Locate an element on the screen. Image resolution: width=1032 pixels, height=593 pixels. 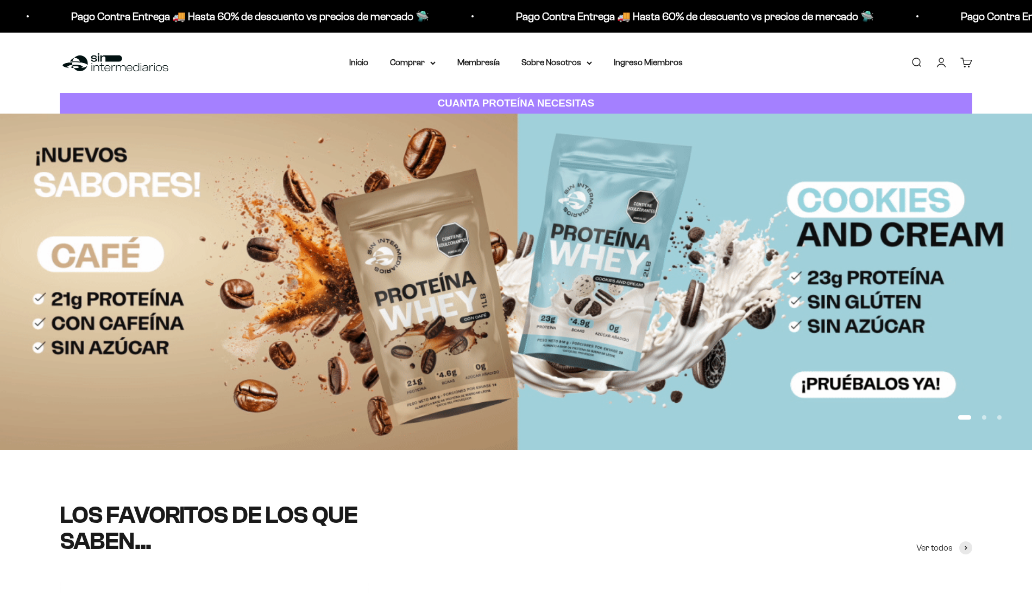
a: Ver todos is located at coordinates (944, 548).